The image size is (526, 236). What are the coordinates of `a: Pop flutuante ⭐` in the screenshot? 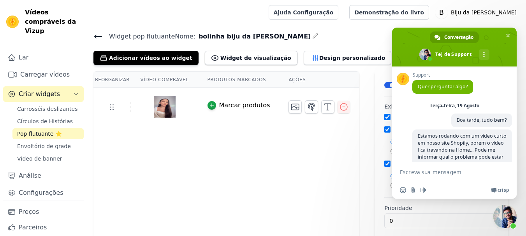 It's located at (48, 134).